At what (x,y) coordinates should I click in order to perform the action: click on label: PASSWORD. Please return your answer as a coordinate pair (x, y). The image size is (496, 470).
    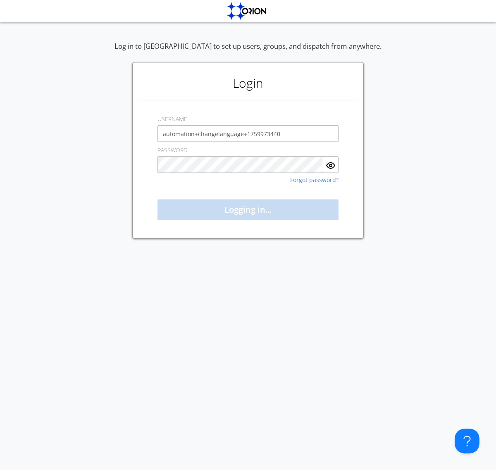
    Looking at the image, I should click on (172, 150).